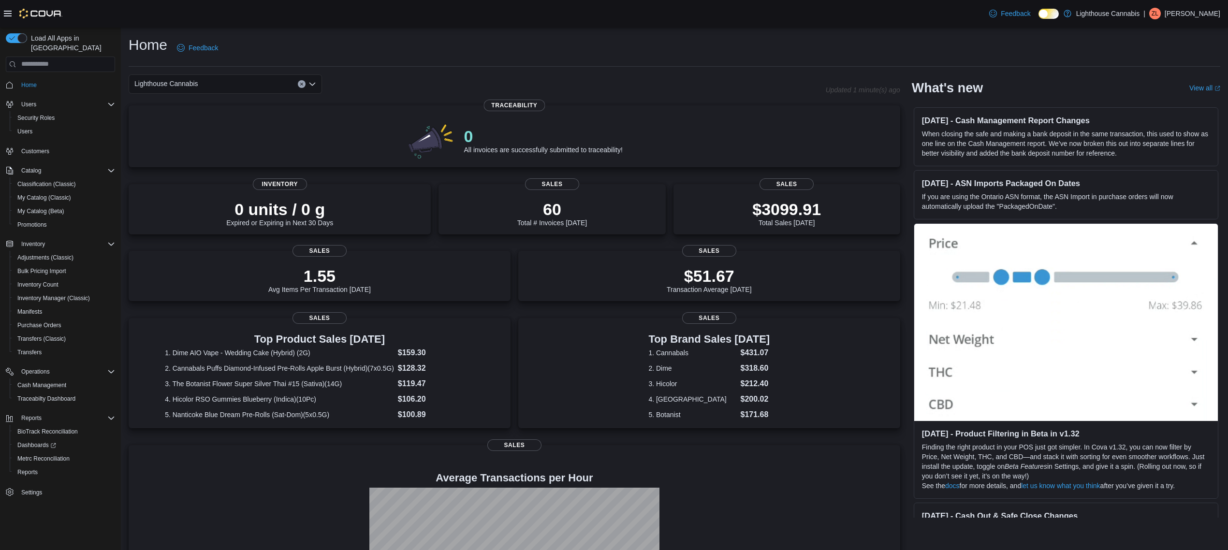  I want to click on em: Beta Features, so click(1026, 466).